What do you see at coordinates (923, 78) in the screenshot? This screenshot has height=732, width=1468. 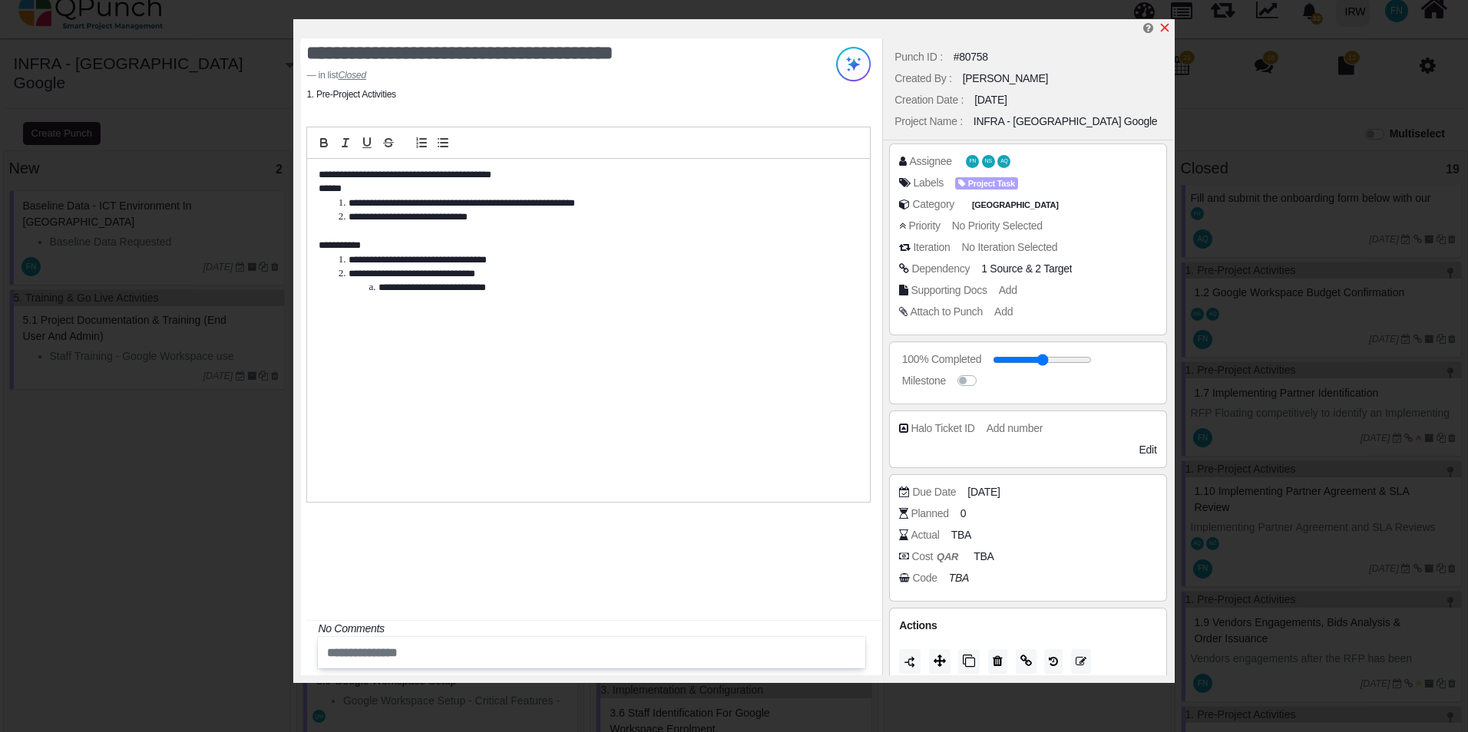 I see `div: Created By :` at bounding box center [923, 78].